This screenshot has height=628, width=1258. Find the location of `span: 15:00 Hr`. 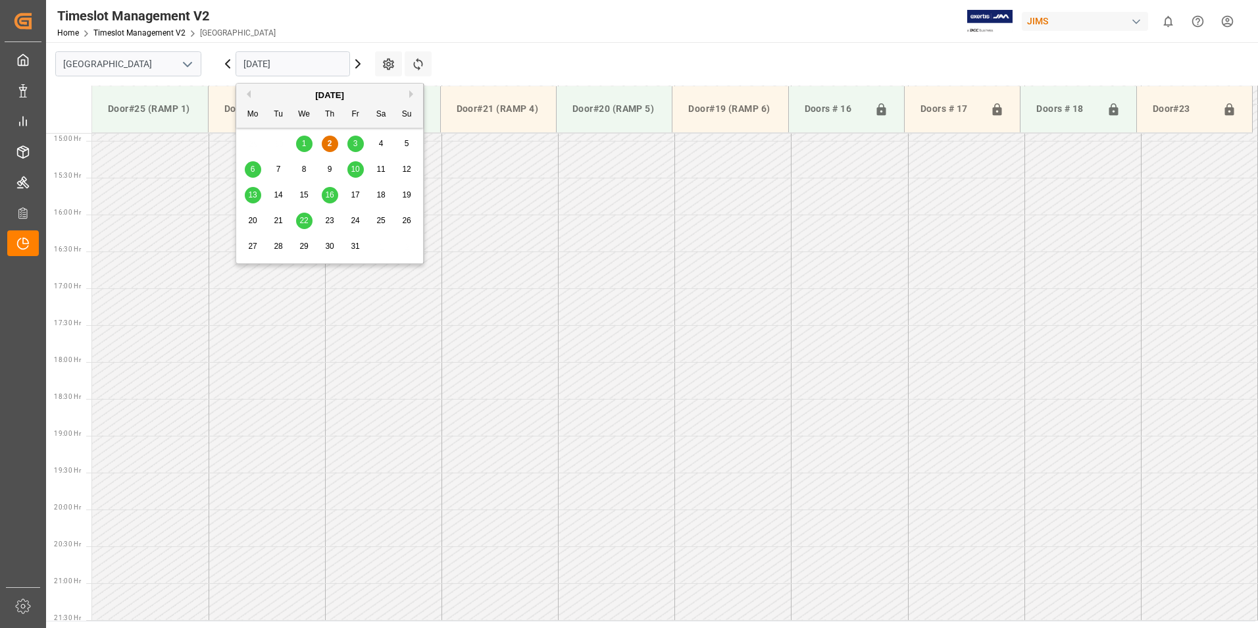

span: 15:00 Hr is located at coordinates (67, 138).